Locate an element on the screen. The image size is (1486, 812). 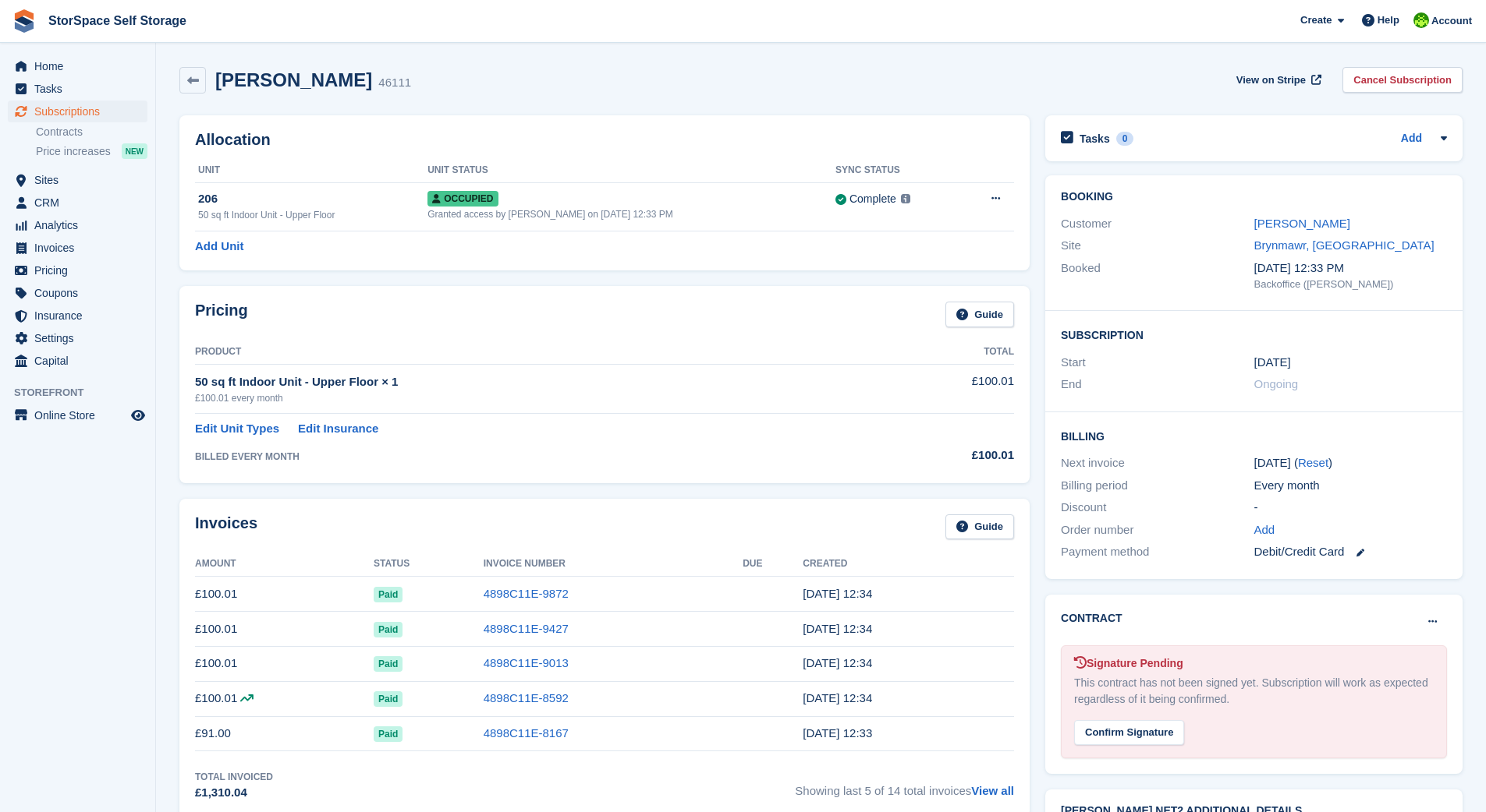
a: Cancel Subscription is located at coordinates (1402, 80).